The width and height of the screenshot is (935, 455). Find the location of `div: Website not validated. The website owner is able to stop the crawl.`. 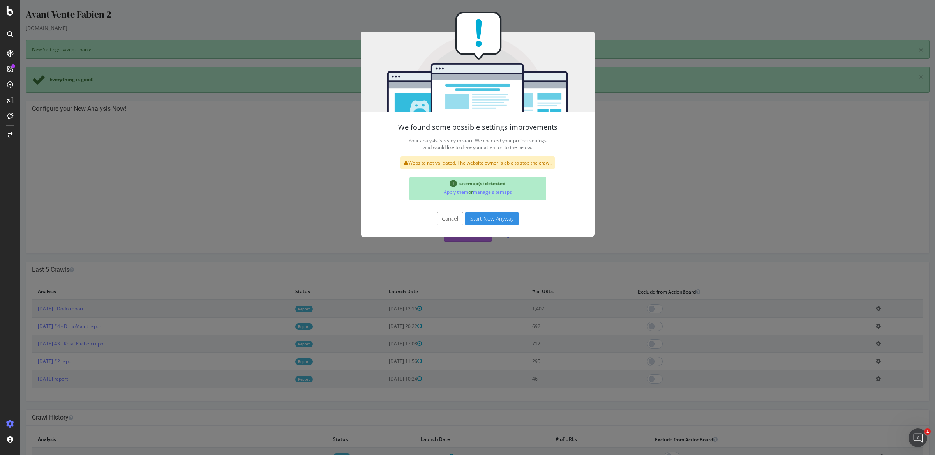

div: Website not validated. The website owner is able to stop the crawl. is located at coordinates (457, 162).